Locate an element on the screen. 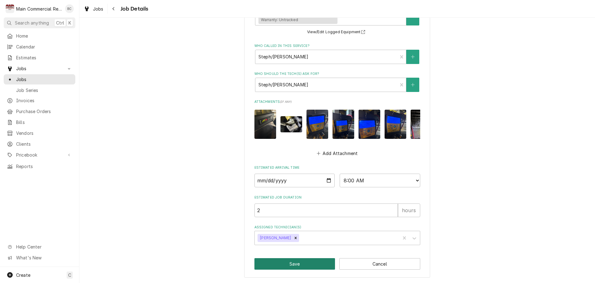 The width and height of the screenshot is (595, 283). span: What's New is located at coordinates (44, 257).